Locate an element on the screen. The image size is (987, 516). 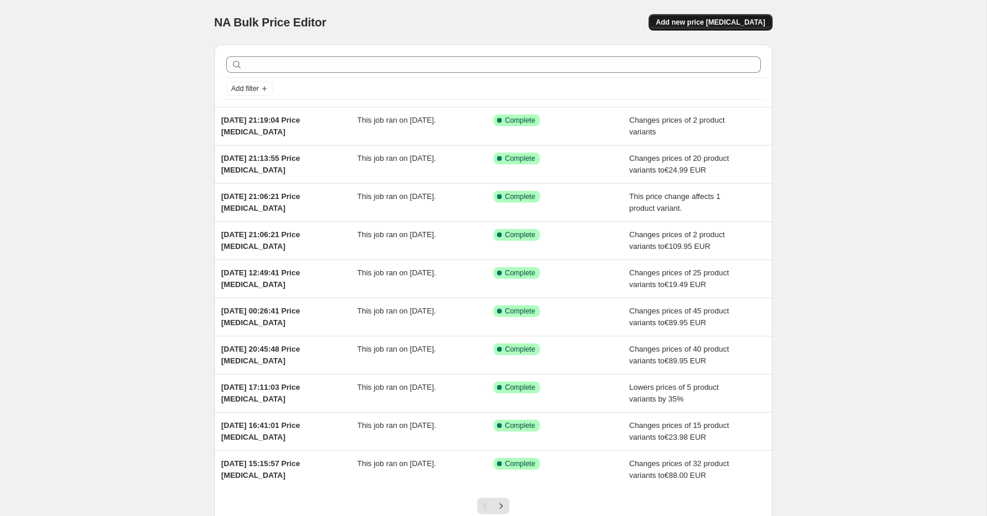
span: This price change affects 1 product variant. is located at coordinates (674, 202).